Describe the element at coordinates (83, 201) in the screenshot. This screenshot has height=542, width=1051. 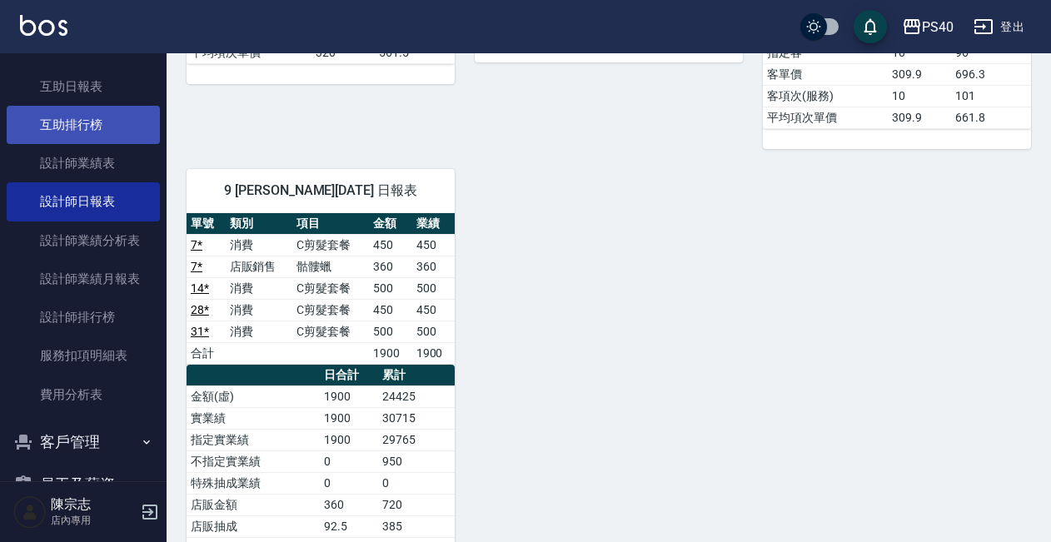
I see `a: 設計師日報表` at that location.